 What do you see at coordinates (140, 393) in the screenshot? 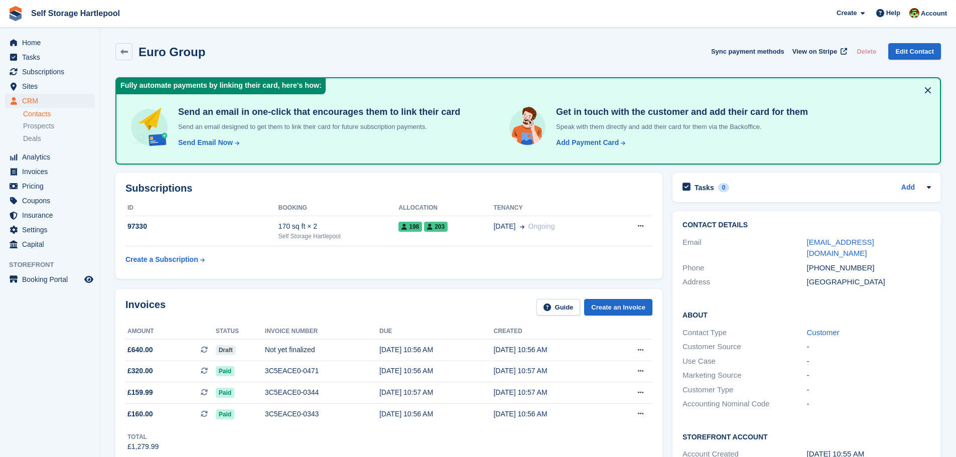
I see `span: £159.99` at bounding box center [140, 393].